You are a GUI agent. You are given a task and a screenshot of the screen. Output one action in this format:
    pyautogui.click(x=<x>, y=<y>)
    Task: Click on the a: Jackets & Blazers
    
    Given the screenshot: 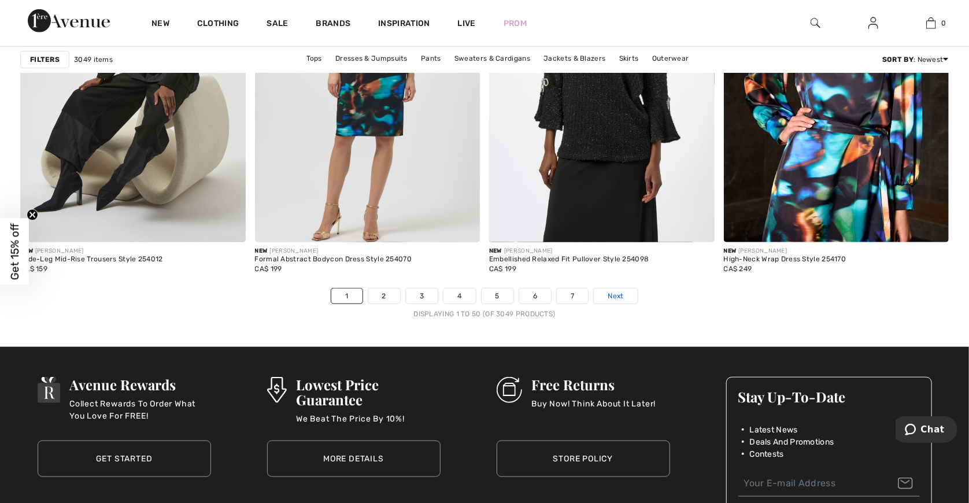 What is the action you would take?
    pyautogui.click(x=574, y=58)
    